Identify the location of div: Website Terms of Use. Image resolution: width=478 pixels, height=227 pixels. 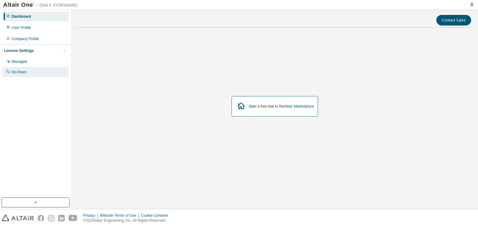
(120, 216).